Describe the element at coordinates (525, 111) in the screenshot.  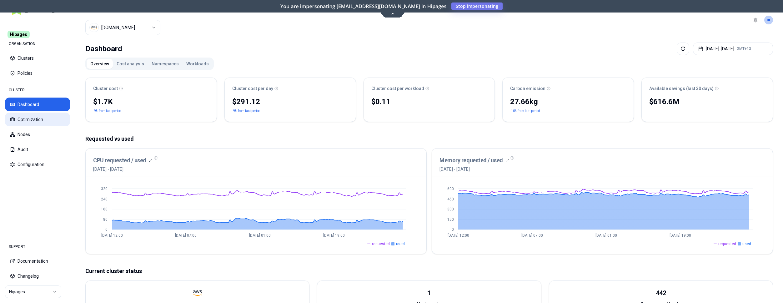
I see `p: -10% from last period` at that location.